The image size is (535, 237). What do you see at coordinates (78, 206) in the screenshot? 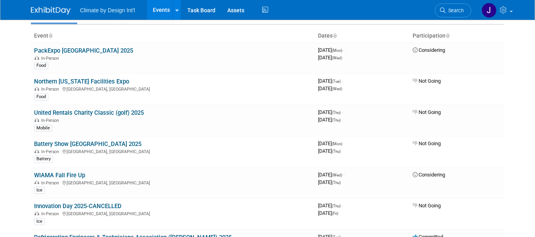
I see `a: Innovation Day 2025-CANCELLED` at bounding box center [78, 206].